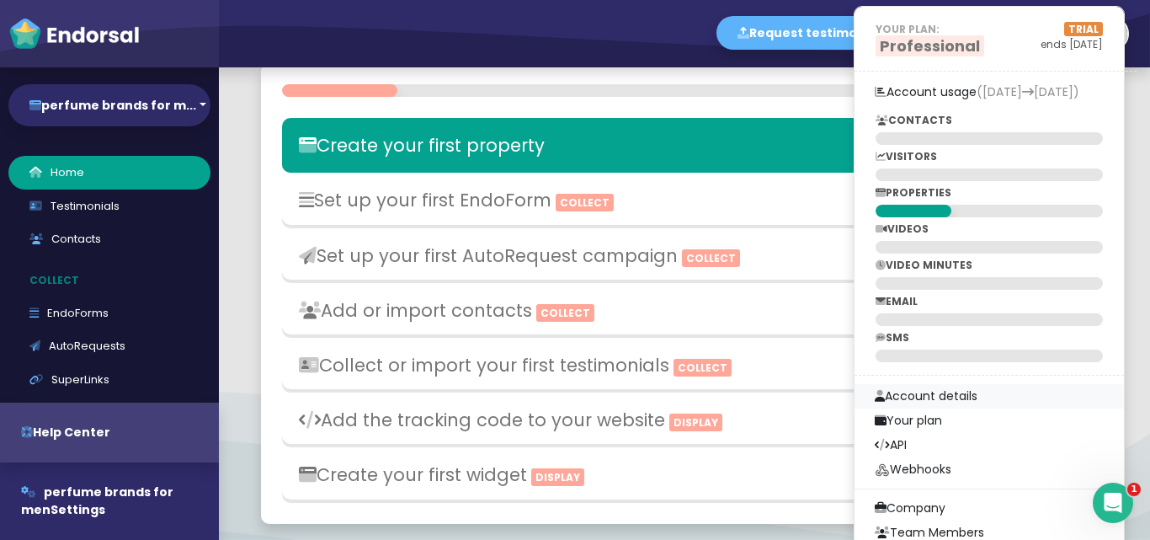 This screenshot has width=1150, height=540. I want to click on p: CONTACTS, so click(989, 120).